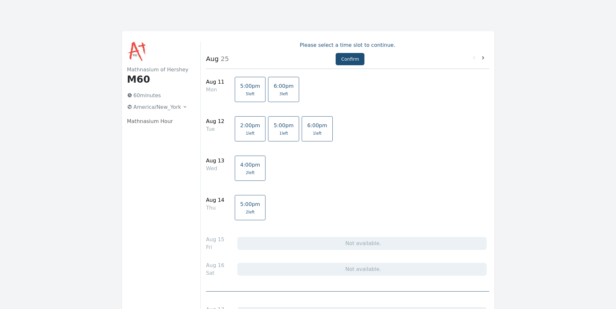  What do you see at coordinates (215, 248) in the screenshot?
I see `div: Fri` at bounding box center [215, 248].